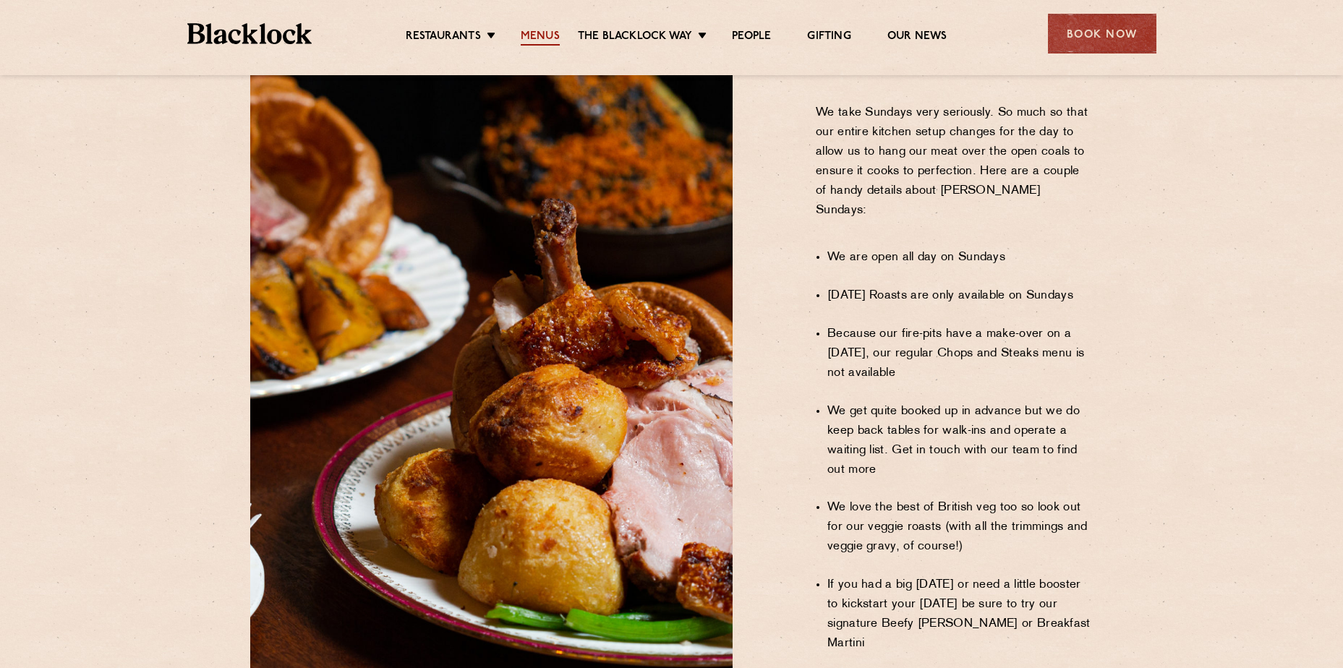  I want to click on a: Gifting, so click(829, 38).